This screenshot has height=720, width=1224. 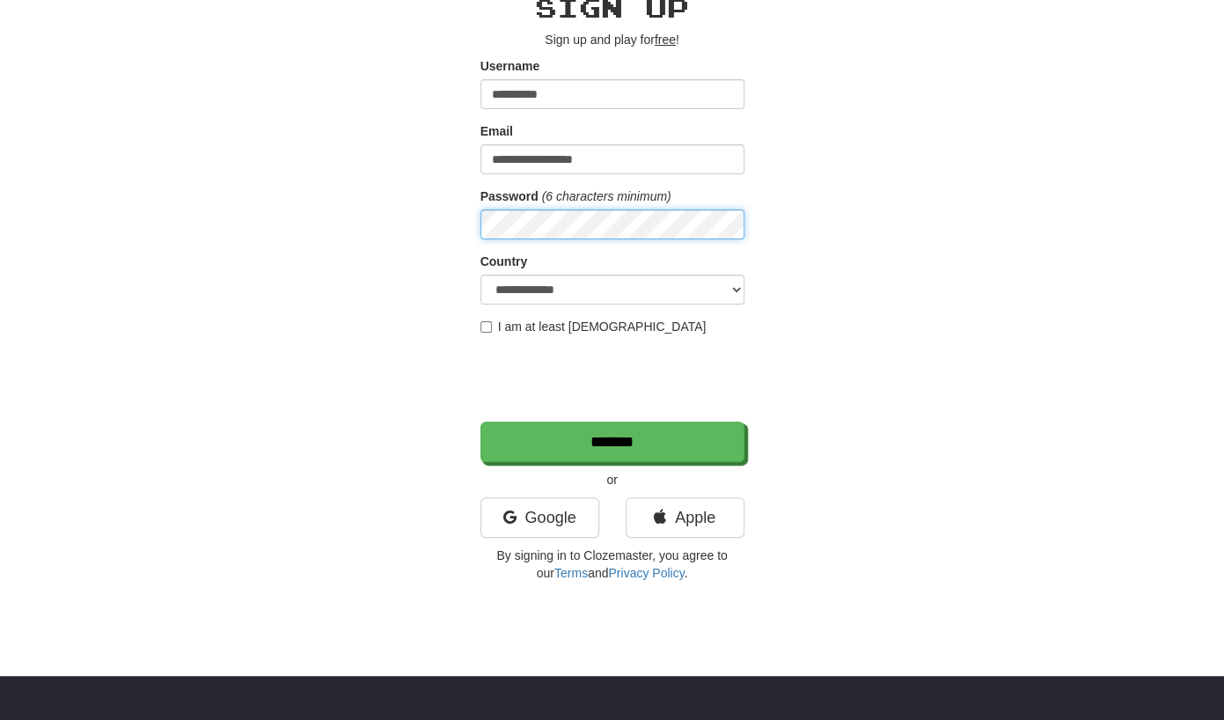 What do you see at coordinates (606, 196) in the screenshot?
I see `em: (6 characters minimum)` at bounding box center [606, 196].